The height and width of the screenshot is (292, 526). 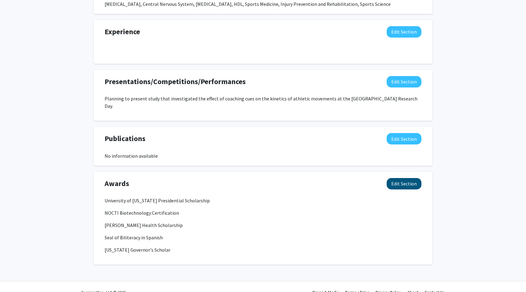 What do you see at coordinates (263, 237) in the screenshot?
I see `p: Seal of Biliteracy in Spanish` at bounding box center [263, 237].